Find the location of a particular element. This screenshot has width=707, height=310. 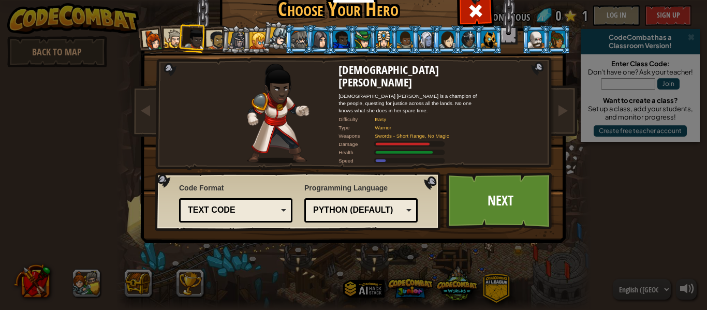

a: Next is located at coordinates (500, 201).